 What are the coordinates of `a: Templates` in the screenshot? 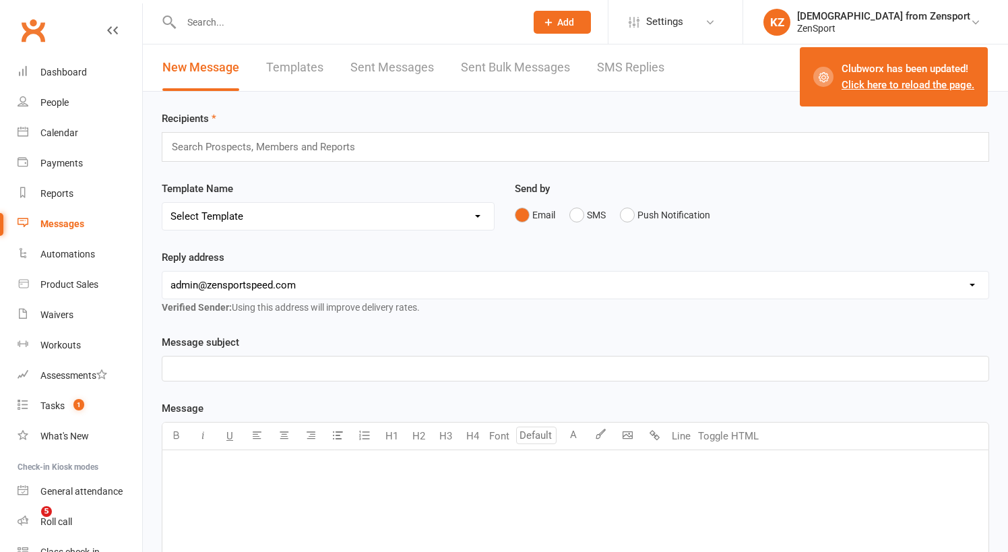 It's located at (294, 67).